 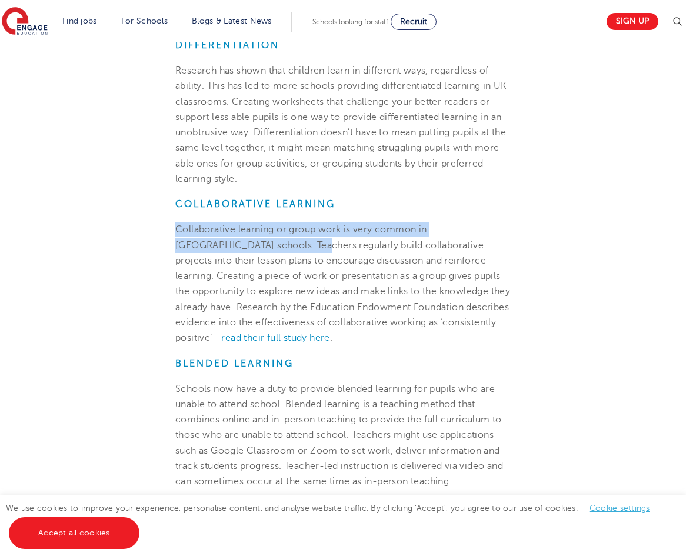 I want to click on strong: COLLABORATIVE LEARNING, so click(x=255, y=204).